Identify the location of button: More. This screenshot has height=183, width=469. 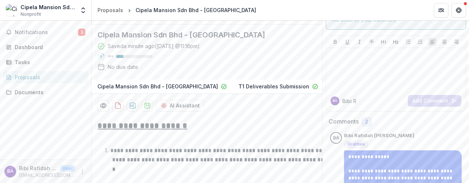
(82, 171).